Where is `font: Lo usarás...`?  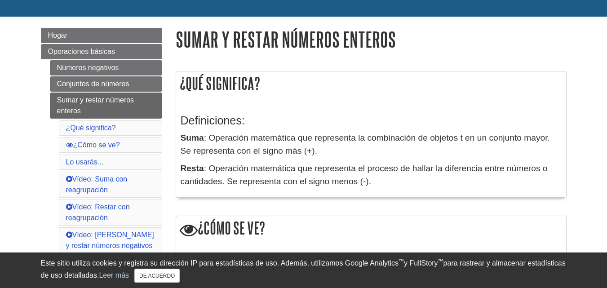 font: Lo usarás... is located at coordinates (85, 162).